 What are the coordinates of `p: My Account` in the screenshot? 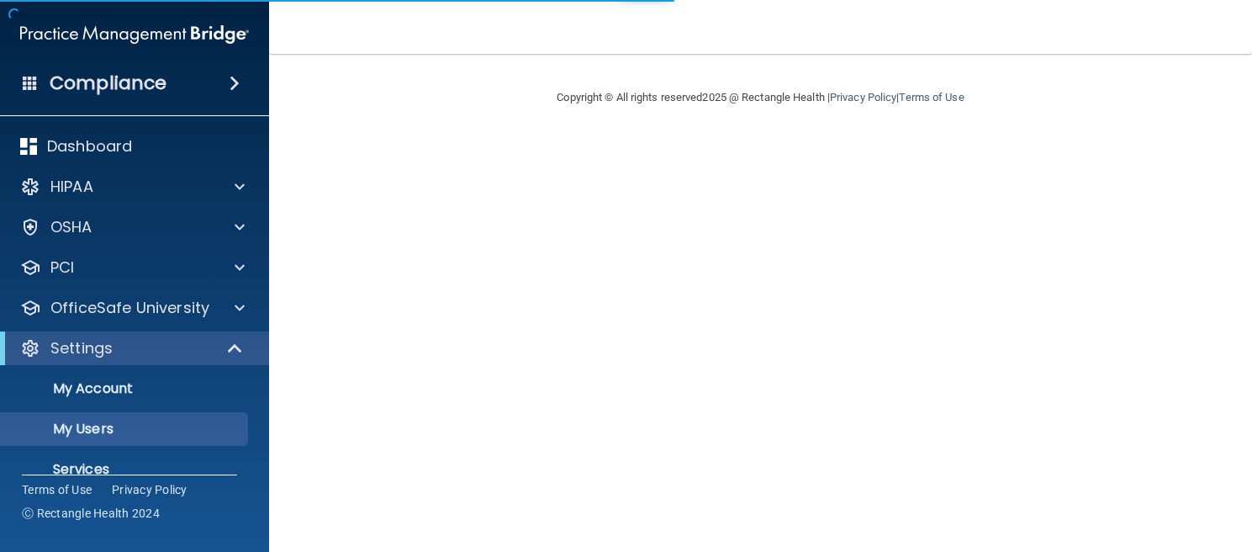 It's located at (125, 388).